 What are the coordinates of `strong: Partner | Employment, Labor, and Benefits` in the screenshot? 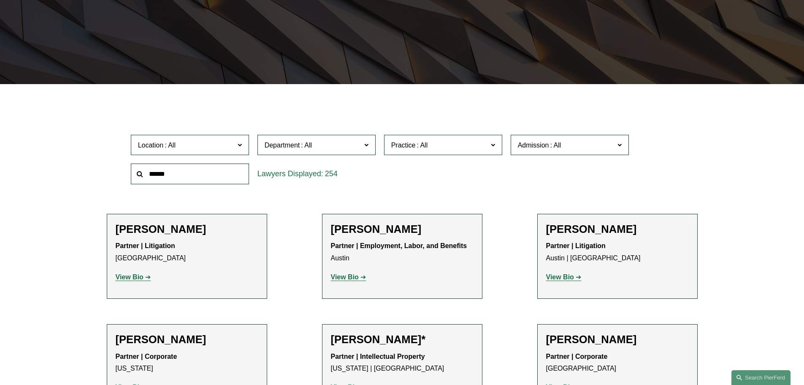 It's located at (399, 245).